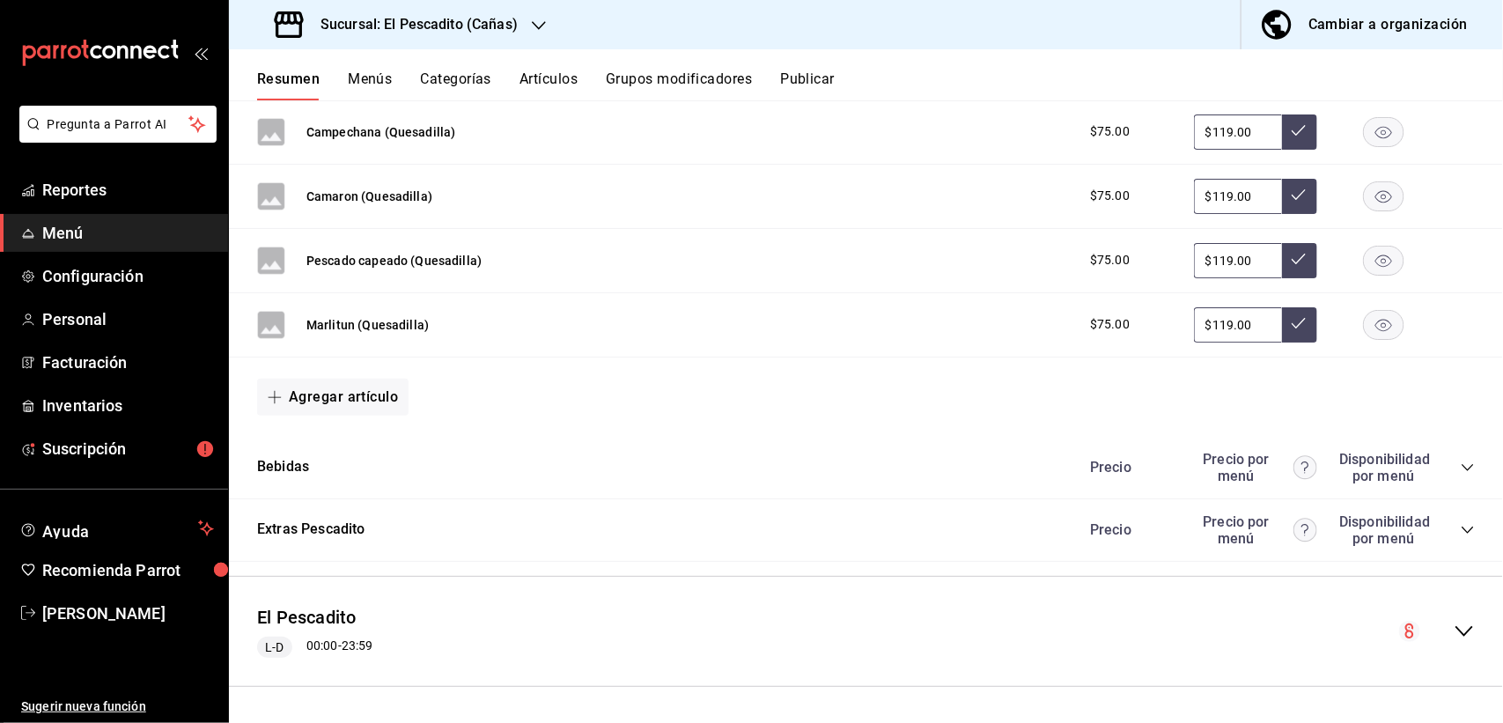 The height and width of the screenshot is (723, 1503). What do you see at coordinates (412, 25) in the screenshot?
I see `h3: Sucursal: El Pescadito (Cañas)` at bounding box center [412, 25].